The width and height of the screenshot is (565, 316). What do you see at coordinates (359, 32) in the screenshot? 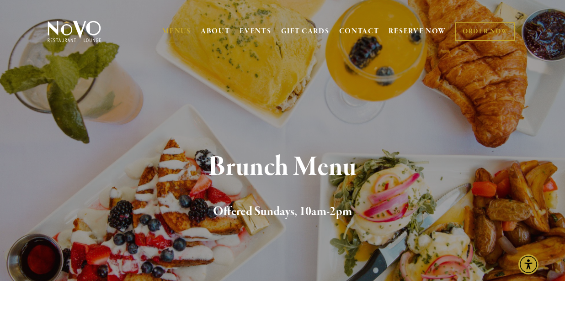
I see `a: CONTACT` at bounding box center [359, 32].